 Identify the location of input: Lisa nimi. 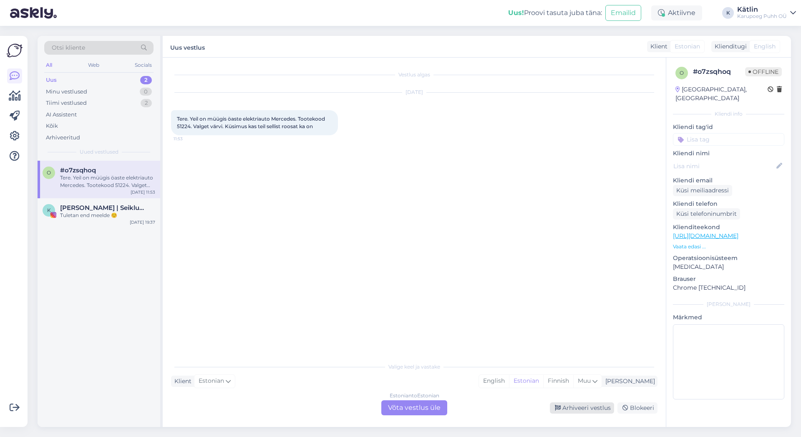
(724, 166).